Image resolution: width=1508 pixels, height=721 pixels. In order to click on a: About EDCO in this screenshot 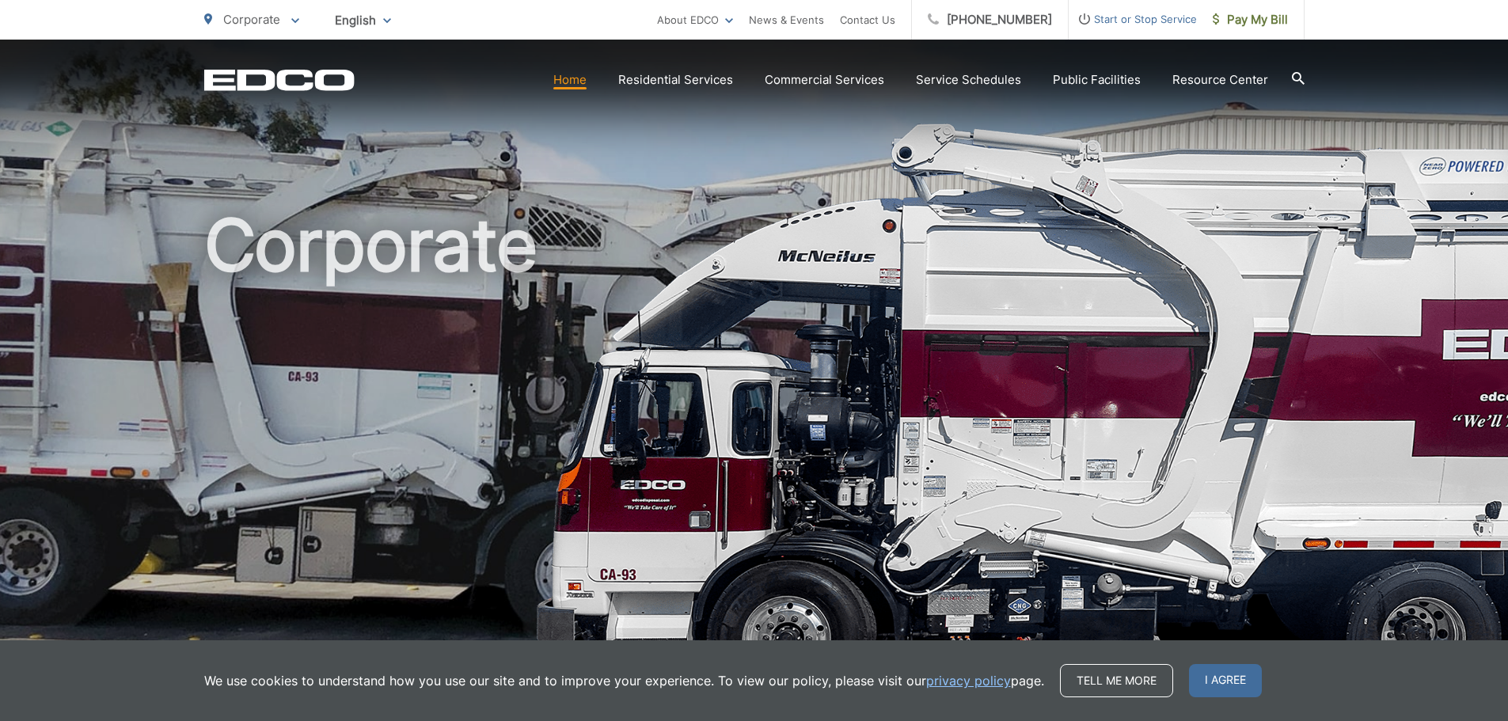, I will do `click(695, 20)`.